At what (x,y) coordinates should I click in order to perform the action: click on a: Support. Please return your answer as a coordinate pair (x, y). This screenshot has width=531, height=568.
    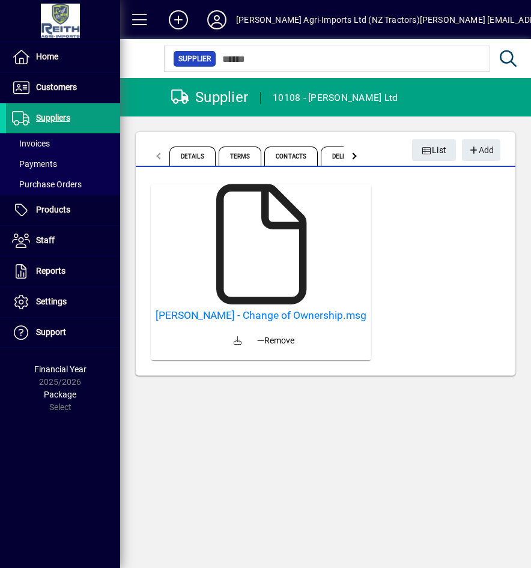
    Looking at the image, I should click on (63, 333).